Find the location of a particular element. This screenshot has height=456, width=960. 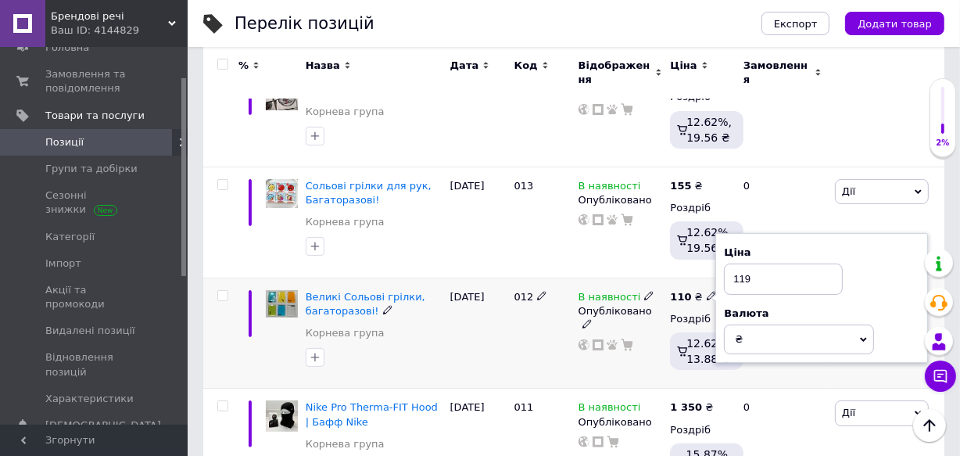

span: 12.62%, 13.88 ₴ is located at coordinates (709, 351).